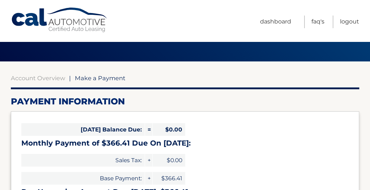  I want to click on span: Make a Payment, so click(100, 78).